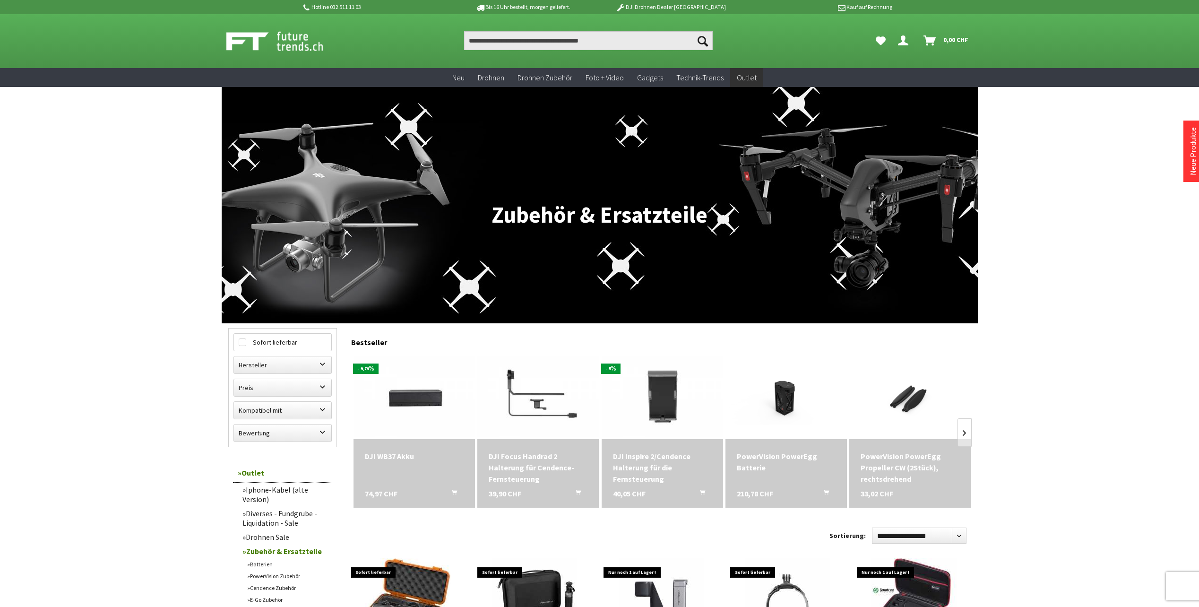 The image size is (1199, 607). What do you see at coordinates (285, 494) in the screenshot?
I see `a: Iphone-Kabel (alte Version)` at bounding box center [285, 494].